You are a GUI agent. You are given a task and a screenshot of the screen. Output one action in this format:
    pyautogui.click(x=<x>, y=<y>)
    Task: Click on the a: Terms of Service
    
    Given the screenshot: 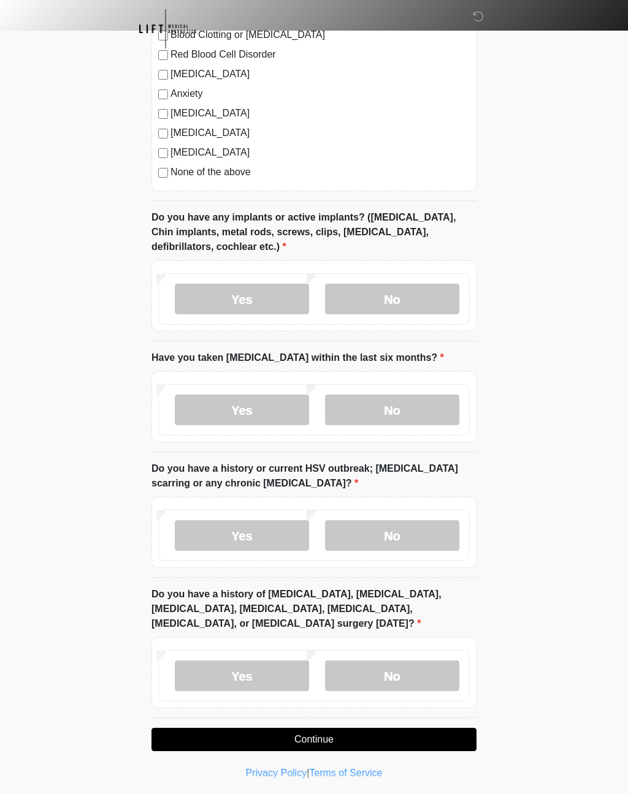 What is the action you would take?
    pyautogui.click(x=345, y=773)
    